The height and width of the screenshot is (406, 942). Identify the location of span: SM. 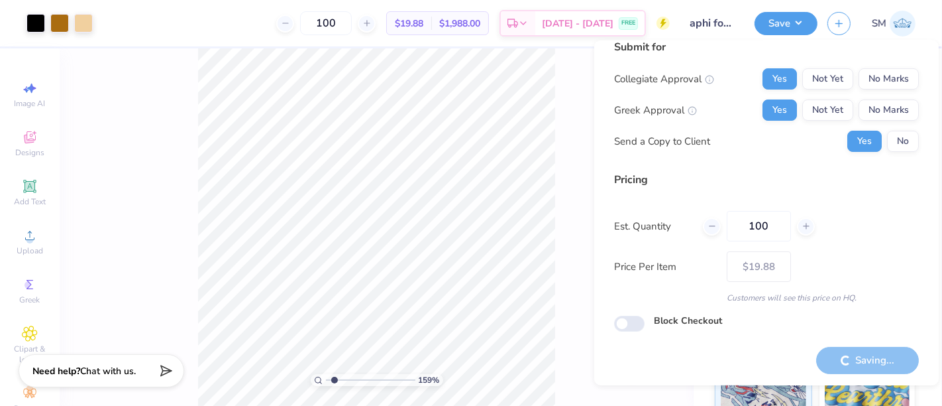
(879, 23).